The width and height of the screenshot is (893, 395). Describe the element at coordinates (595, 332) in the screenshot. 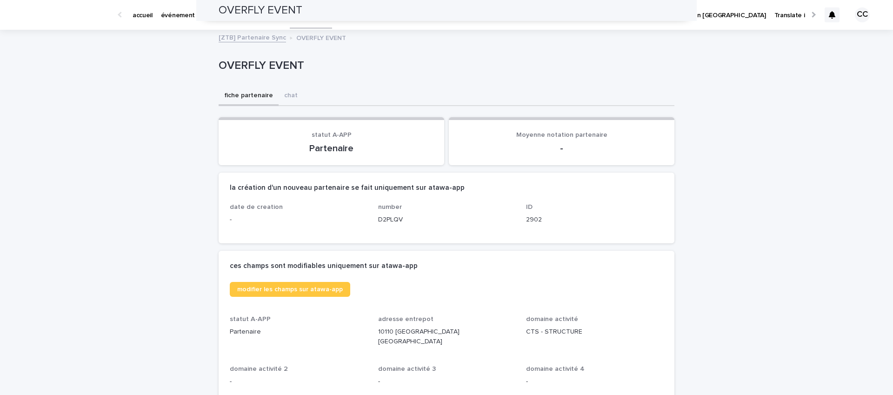

I see `p: CTS - STRUCTURE` at that location.